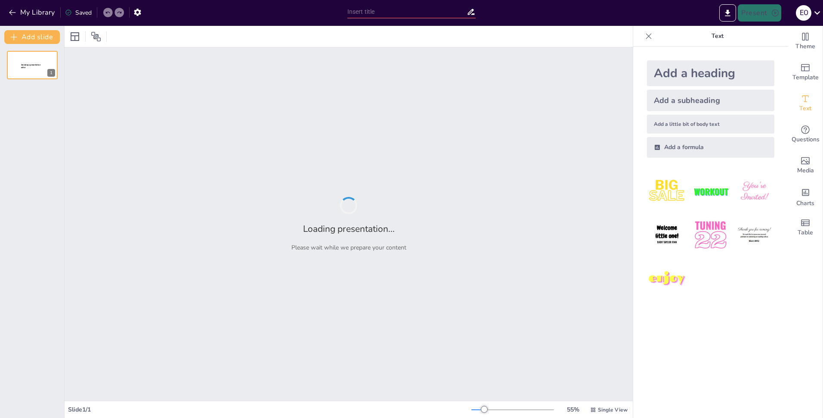  Describe the element at coordinates (804, 13) in the screenshot. I see `div: E O` at that location.